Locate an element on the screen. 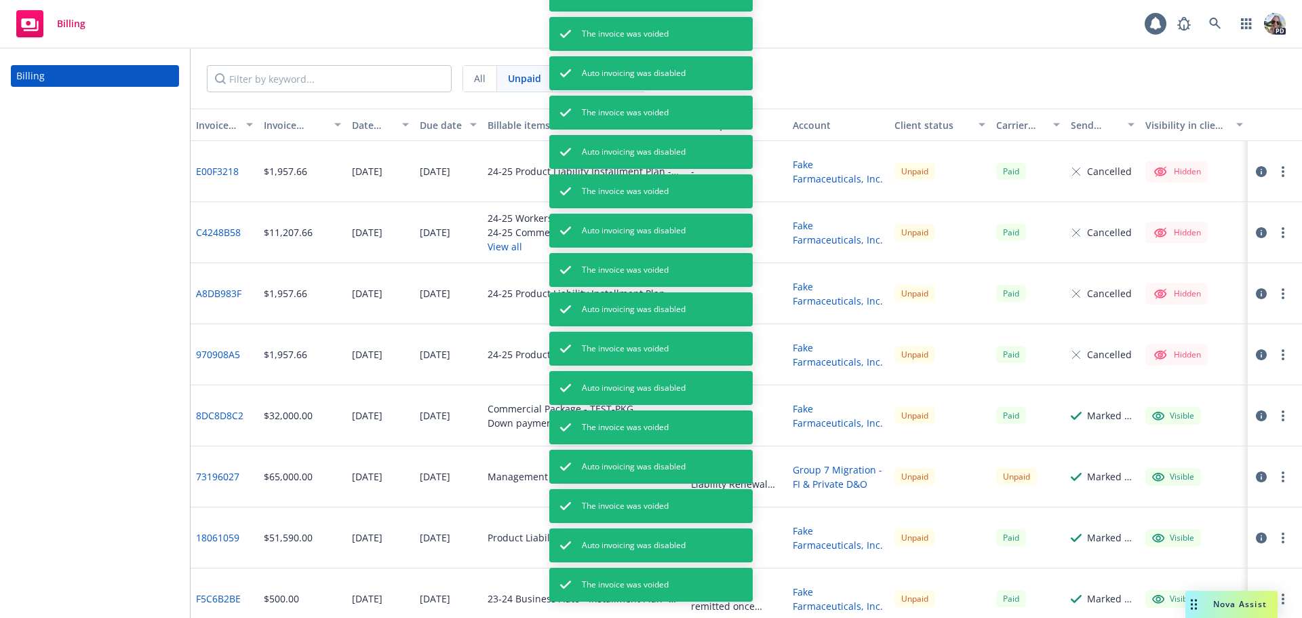 Image resolution: width=1302 pixels, height=618 pixels. div: Down payment is located at coordinates (560, 422).